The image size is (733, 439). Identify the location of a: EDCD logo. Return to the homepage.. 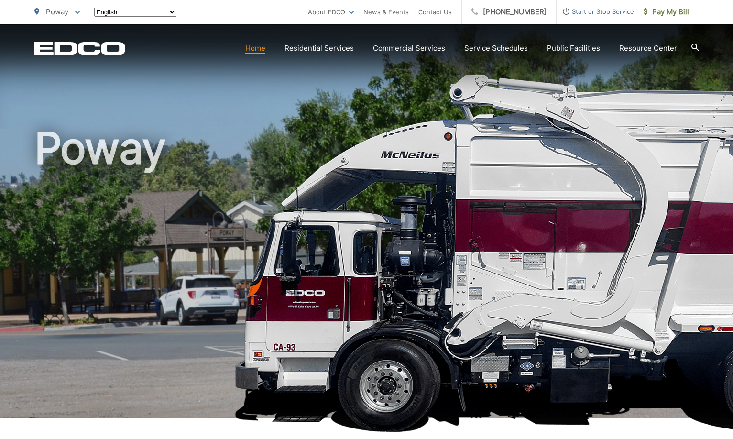
(80, 48).